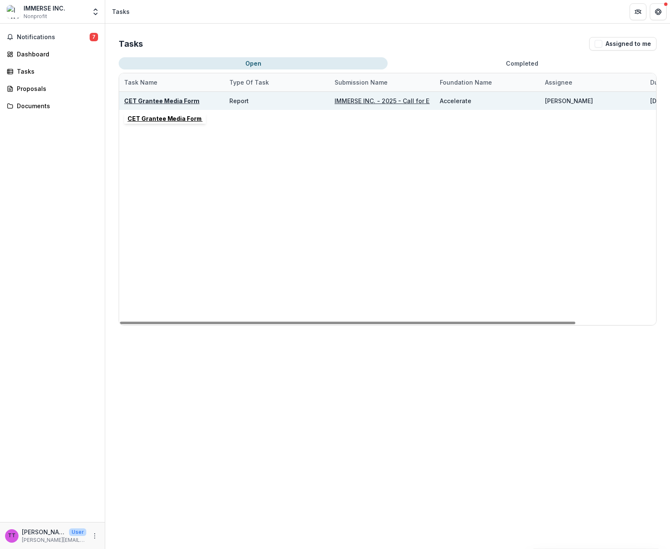 Image resolution: width=670 pixels, height=549 pixels. Describe the element at coordinates (162, 101) in the screenshot. I see `u: CET Grantee Media Form` at that location.